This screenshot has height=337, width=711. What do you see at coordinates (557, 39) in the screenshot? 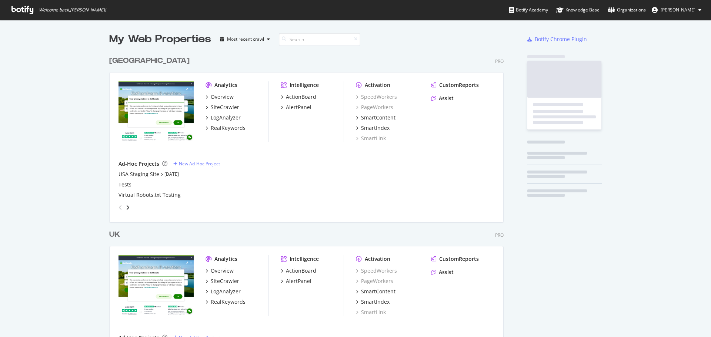
I see `a: Botify Chrome Plugin` at bounding box center [557, 39].